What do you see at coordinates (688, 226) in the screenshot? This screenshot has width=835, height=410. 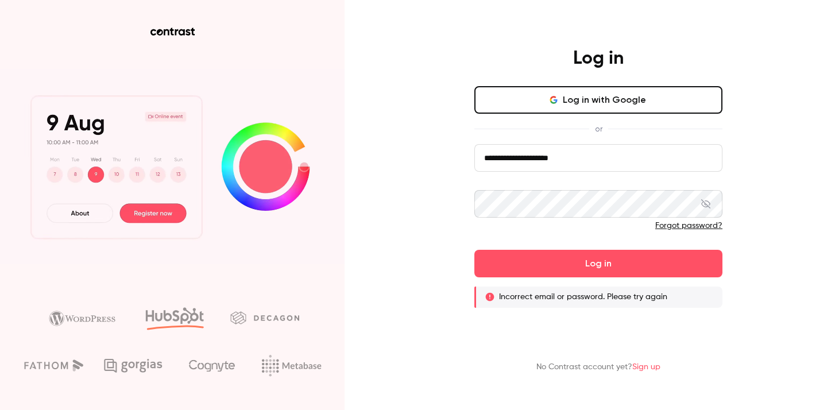 I see `a: Forgot password?` at bounding box center [688, 226].